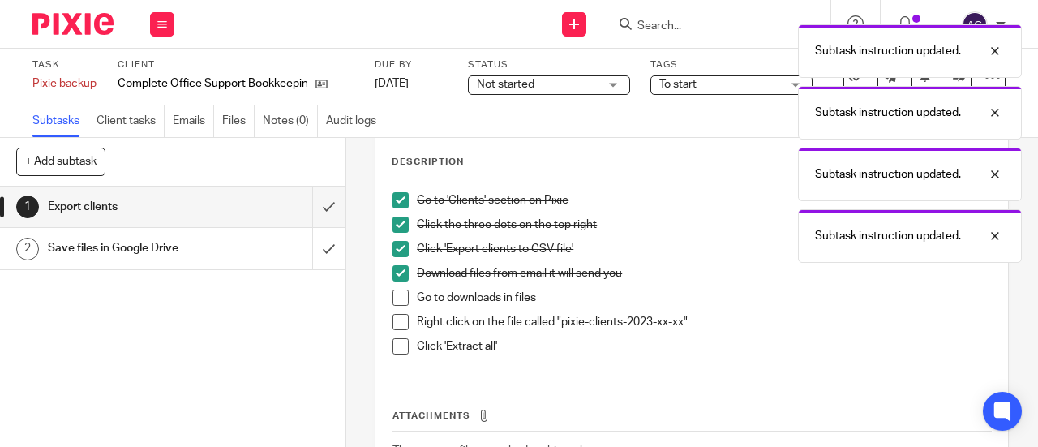 This screenshot has width=1038, height=447. What do you see at coordinates (505, 84) in the screenshot?
I see `span: Not started` at bounding box center [505, 84].